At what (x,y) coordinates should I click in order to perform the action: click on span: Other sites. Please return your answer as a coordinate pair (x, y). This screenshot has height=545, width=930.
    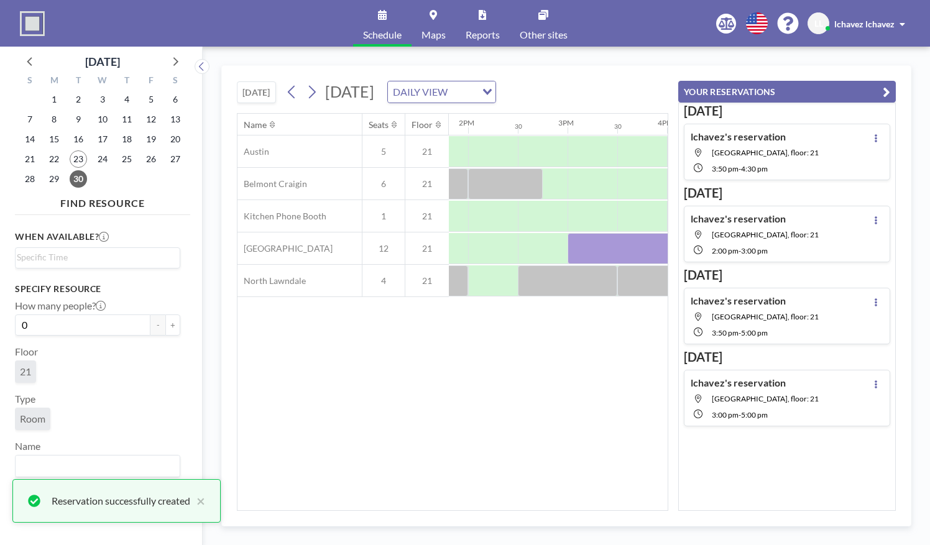
    Looking at the image, I should click on (543, 35).